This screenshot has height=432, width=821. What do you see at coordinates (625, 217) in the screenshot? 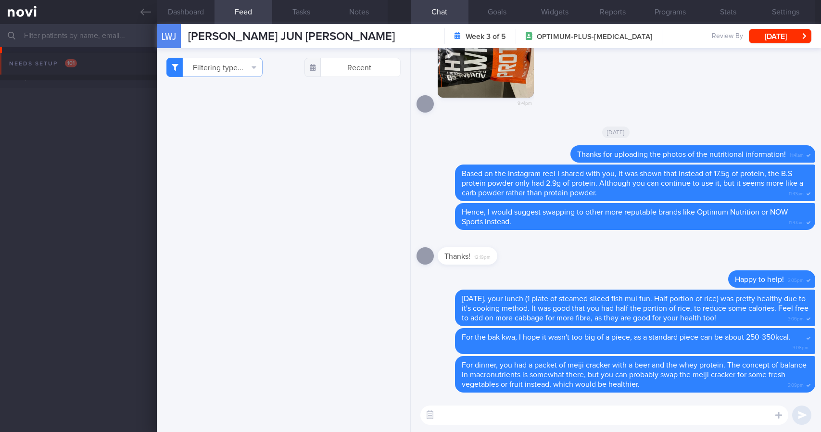
I see `span: Hence, I would suggest swapping to other more reputable brands like Optimum Nutrition or NOW Spor...` at bounding box center [625, 217].